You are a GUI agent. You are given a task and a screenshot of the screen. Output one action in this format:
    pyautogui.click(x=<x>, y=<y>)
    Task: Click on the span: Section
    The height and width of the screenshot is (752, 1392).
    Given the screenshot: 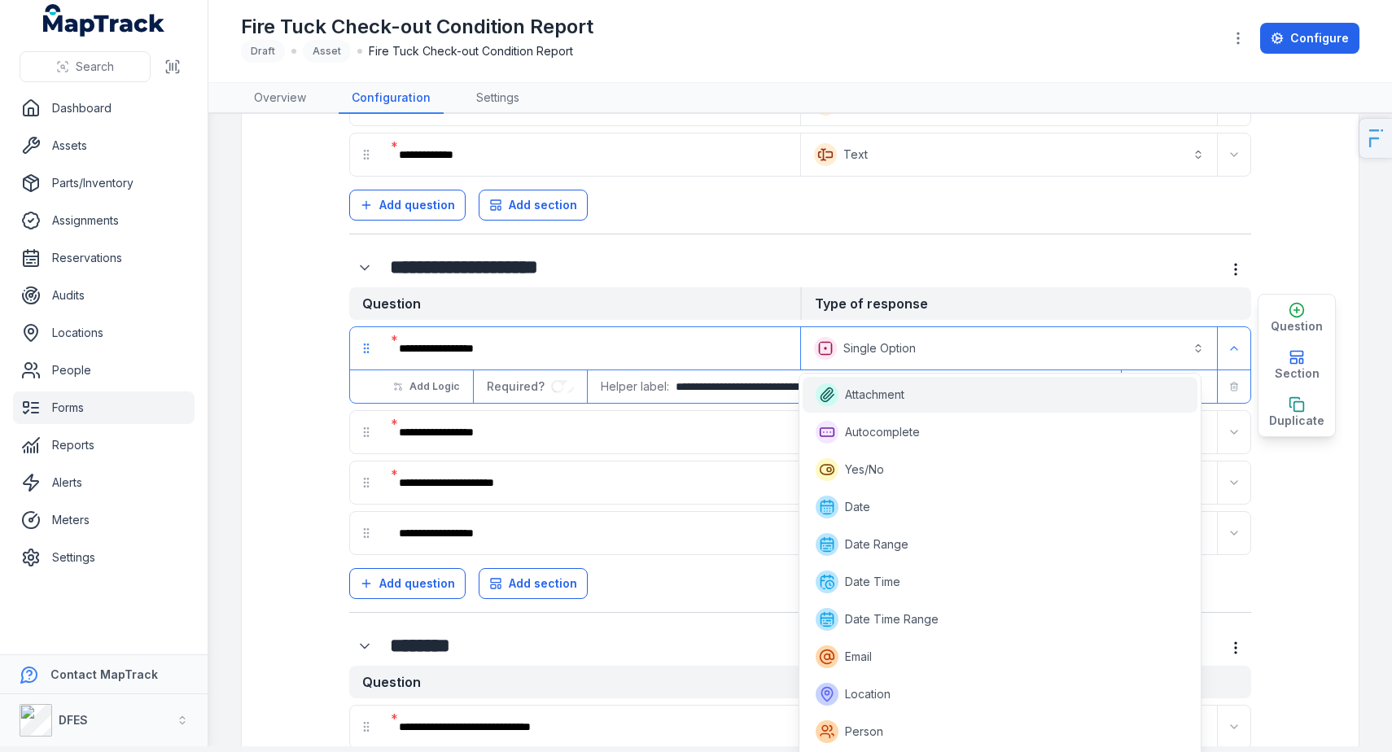 What is the action you would take?
    pyautogui.click(x=1297, y=374)
    